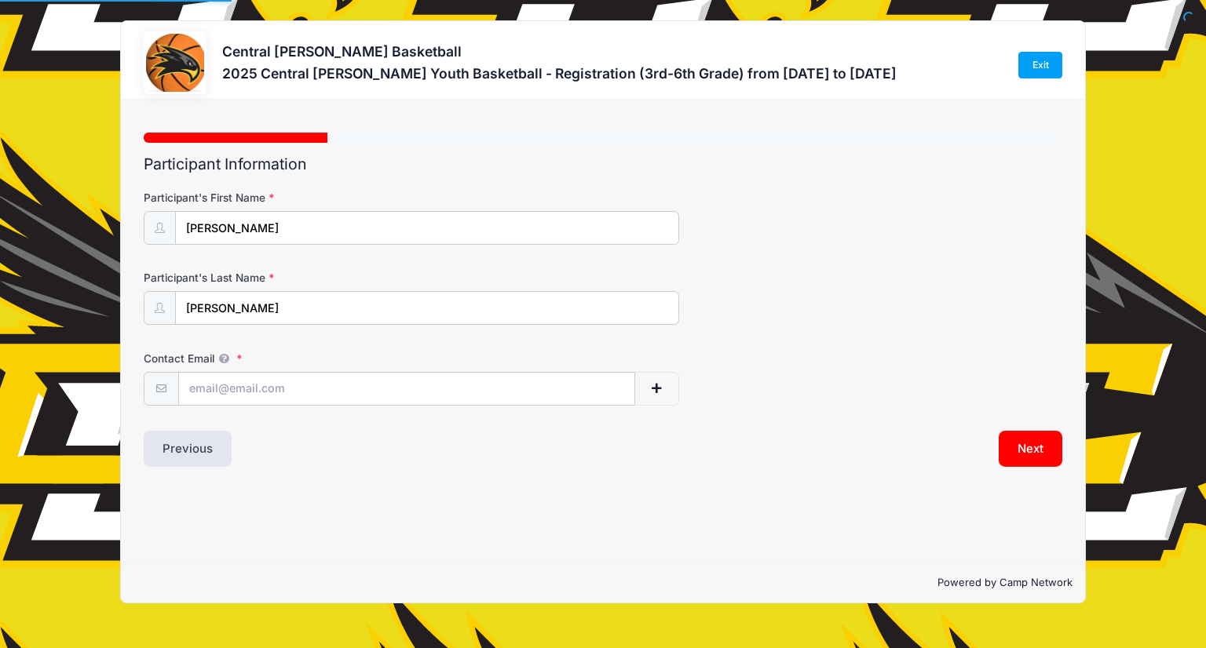 The image size is (1206, 648). I want to click on label: Participant's Last Name, so click(297, 278).